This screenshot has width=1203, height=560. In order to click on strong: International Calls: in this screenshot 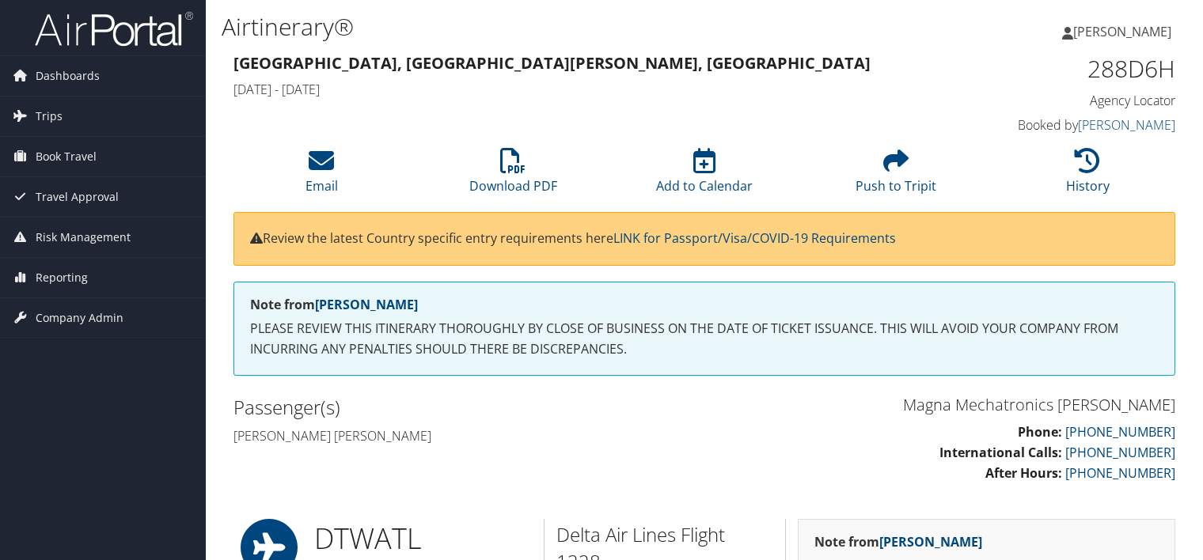, I will do `click(1000, 453)`.